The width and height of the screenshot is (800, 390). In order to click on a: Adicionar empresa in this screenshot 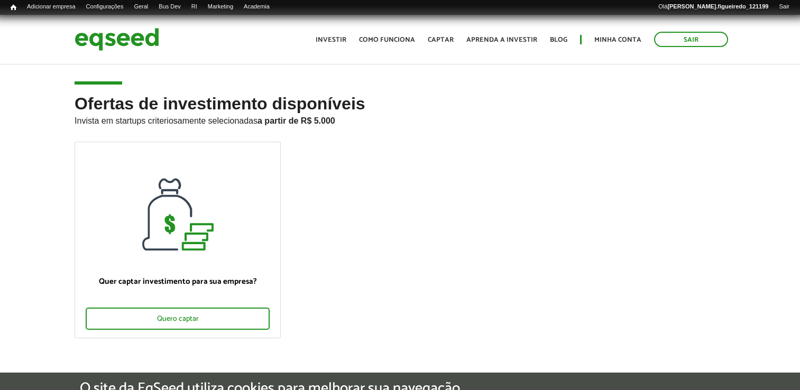, I will do `click(51, 7)`.